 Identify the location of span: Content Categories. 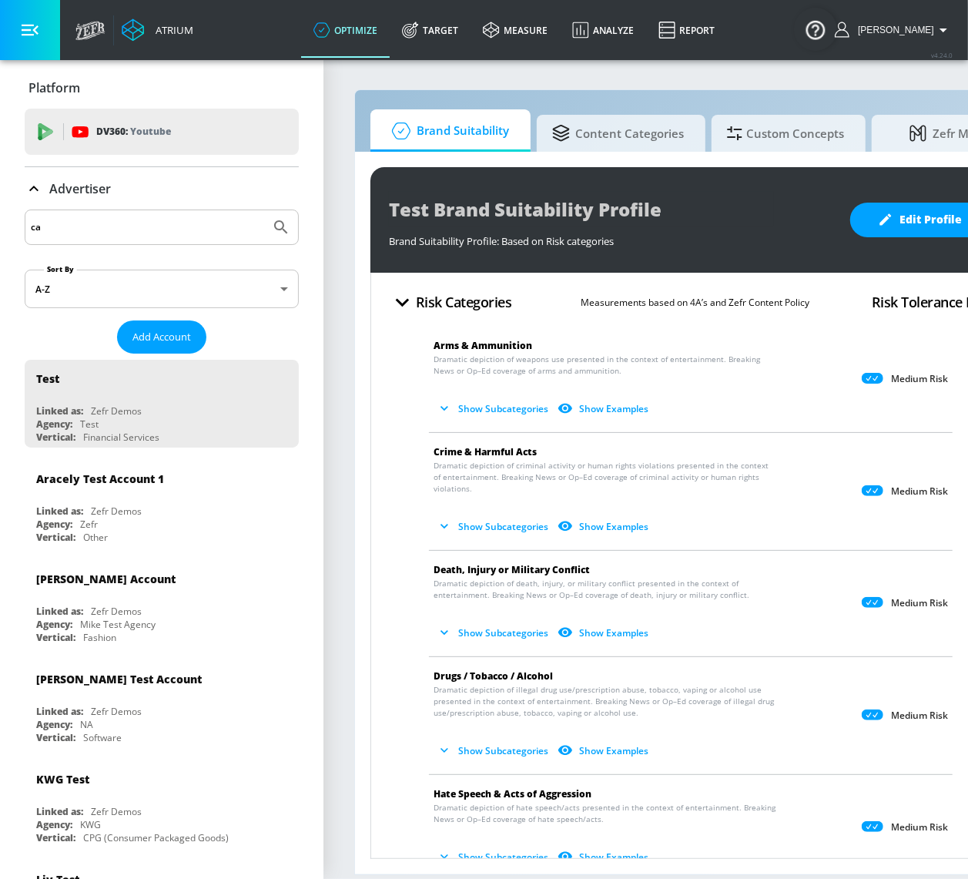
(618, 133).